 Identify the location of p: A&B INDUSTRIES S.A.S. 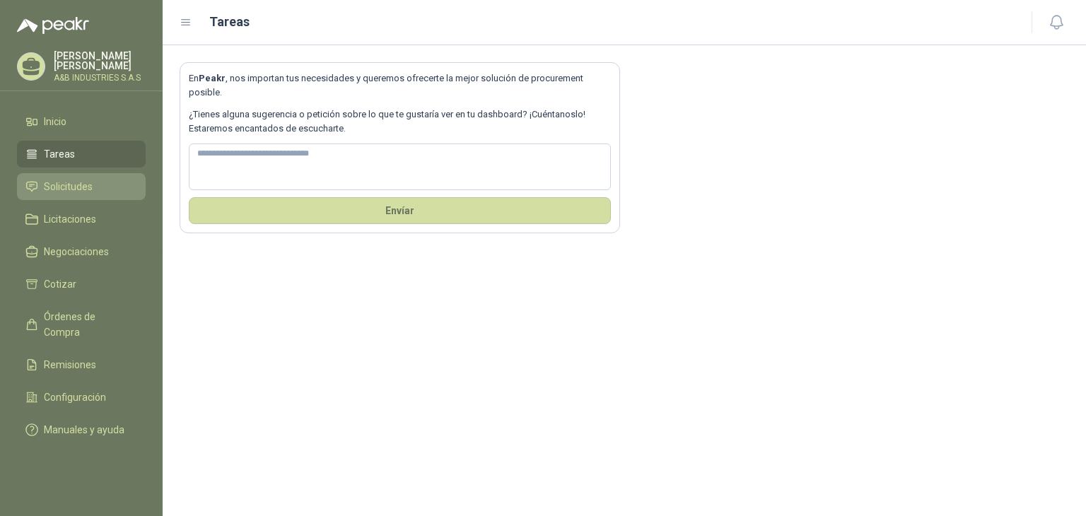
(100, 78).